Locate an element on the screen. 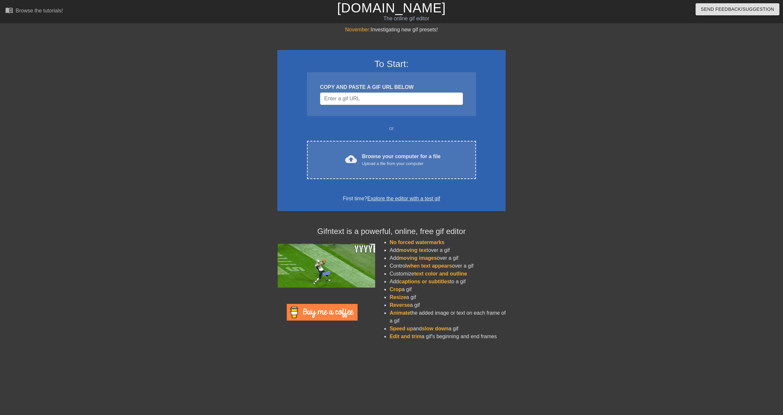 The width and height of the screenshot is (783, 415). li: and a gif is located at coordinates (448, 328).